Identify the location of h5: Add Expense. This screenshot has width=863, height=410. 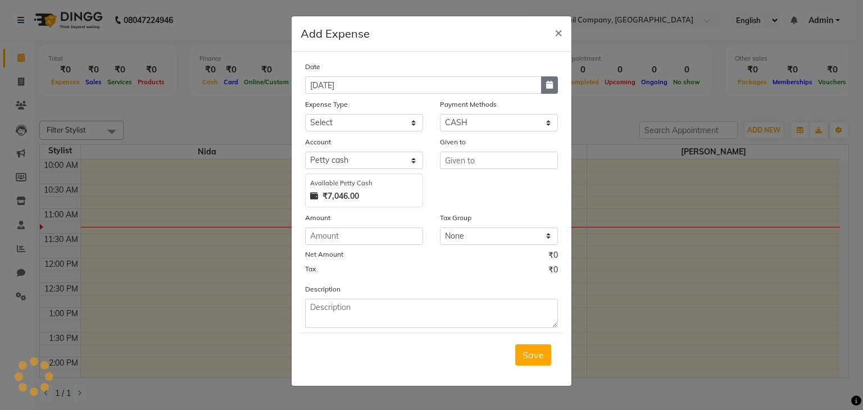
(335, 34).